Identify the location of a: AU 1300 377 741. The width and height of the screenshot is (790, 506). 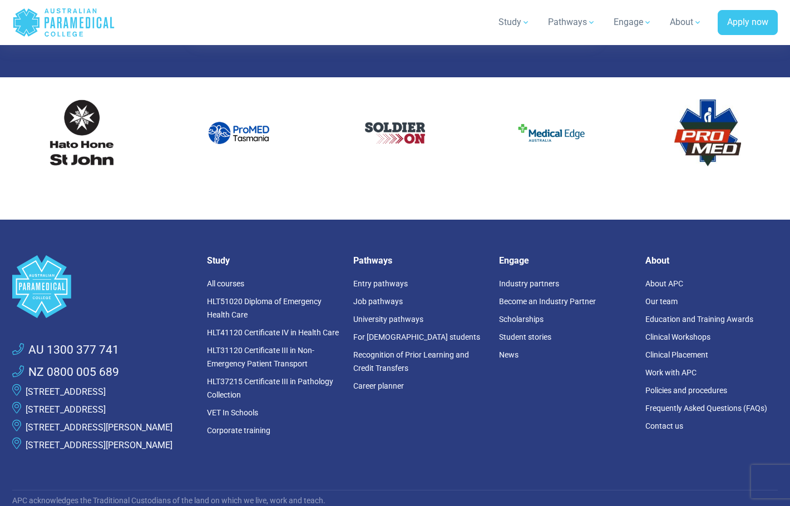
(66, 351).